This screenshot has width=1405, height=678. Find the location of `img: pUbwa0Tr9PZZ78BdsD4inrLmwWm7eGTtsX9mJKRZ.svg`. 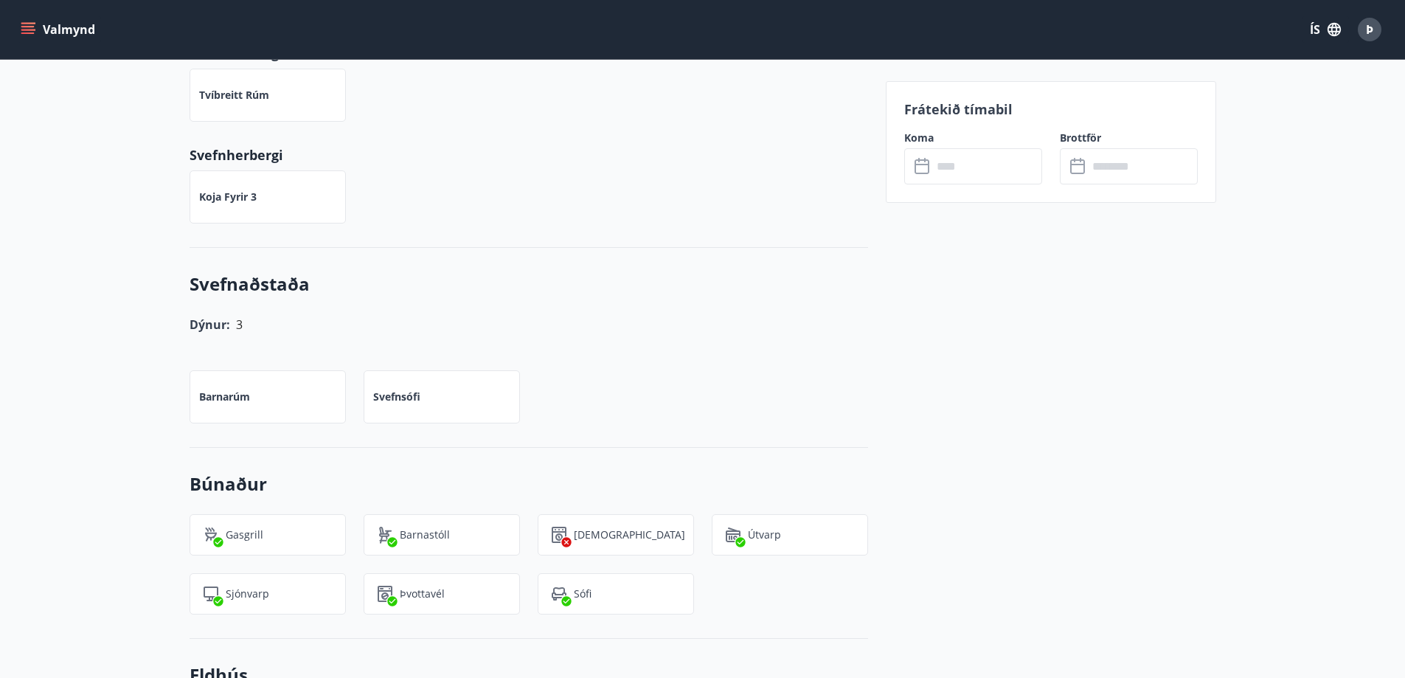

img: pUbwa0Tr9PZZ78BdsD4inrLmwWm7eGTtsX9mJKRZ.svg is located at coordinates (559, 594).